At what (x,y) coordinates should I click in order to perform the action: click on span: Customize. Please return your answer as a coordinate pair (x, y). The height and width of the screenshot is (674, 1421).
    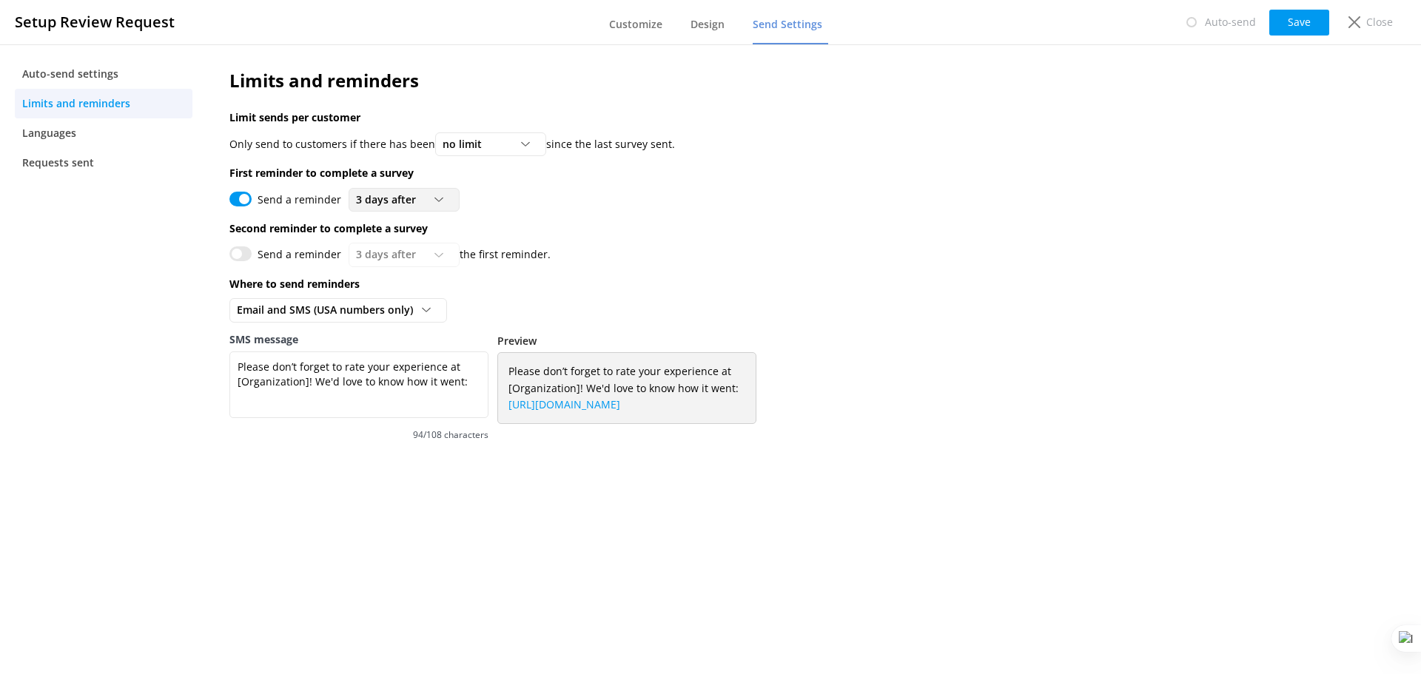
    Looking at the image, I should click on (636, 24).